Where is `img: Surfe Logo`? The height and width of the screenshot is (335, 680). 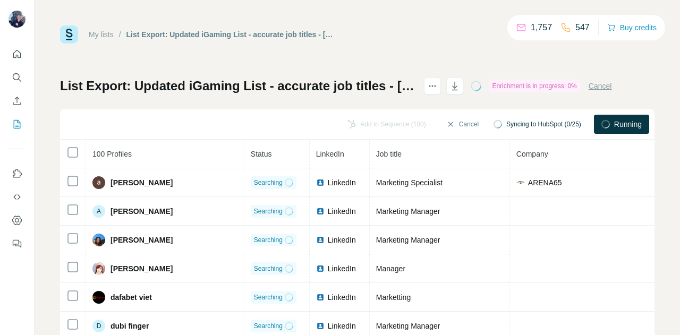
img: Surfe Logo is located at coordinates (69, 35).